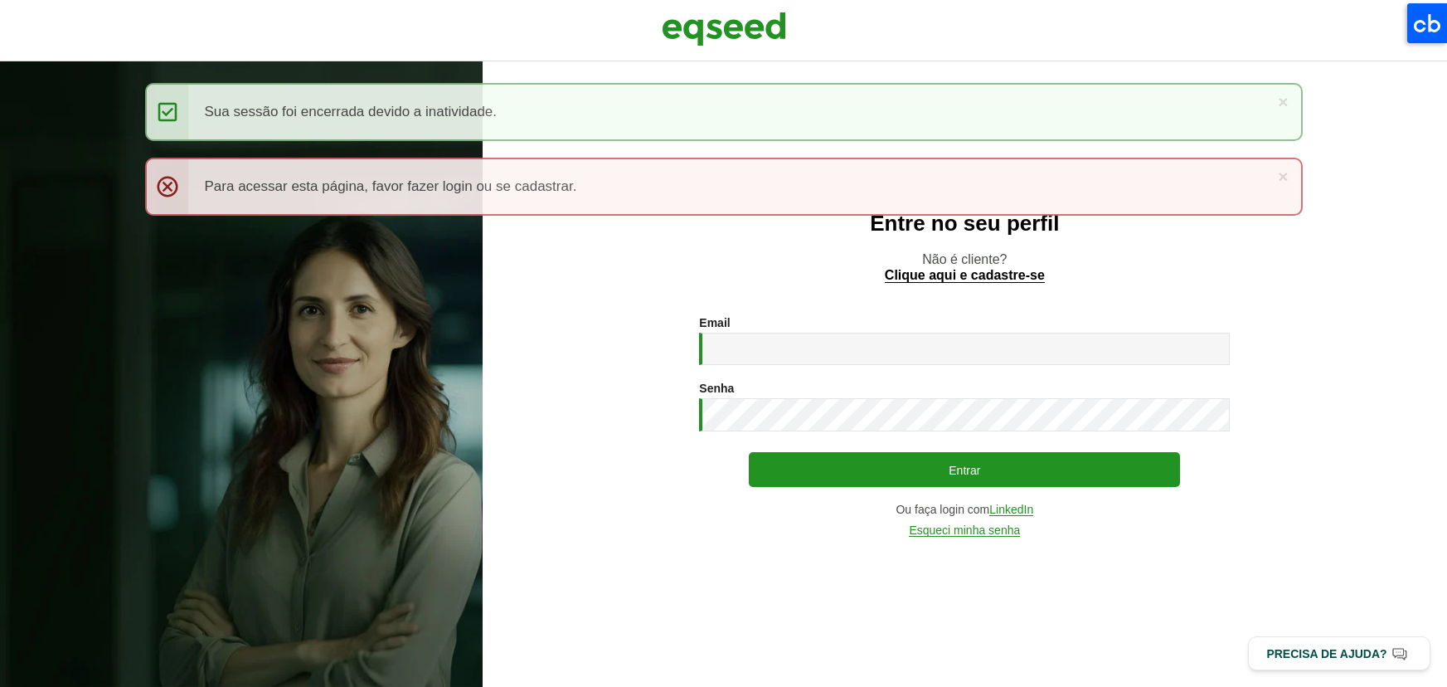  What do you see at coordinates (717, 388) in the screenshot?
I see `label: Senha` at bounding box center [717, 388].